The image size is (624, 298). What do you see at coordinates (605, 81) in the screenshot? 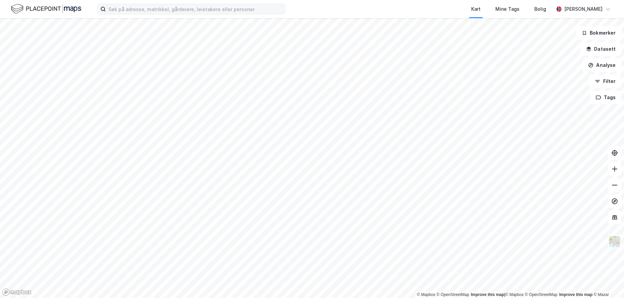
I see `button: Filter` at bounding box center [605, 81].